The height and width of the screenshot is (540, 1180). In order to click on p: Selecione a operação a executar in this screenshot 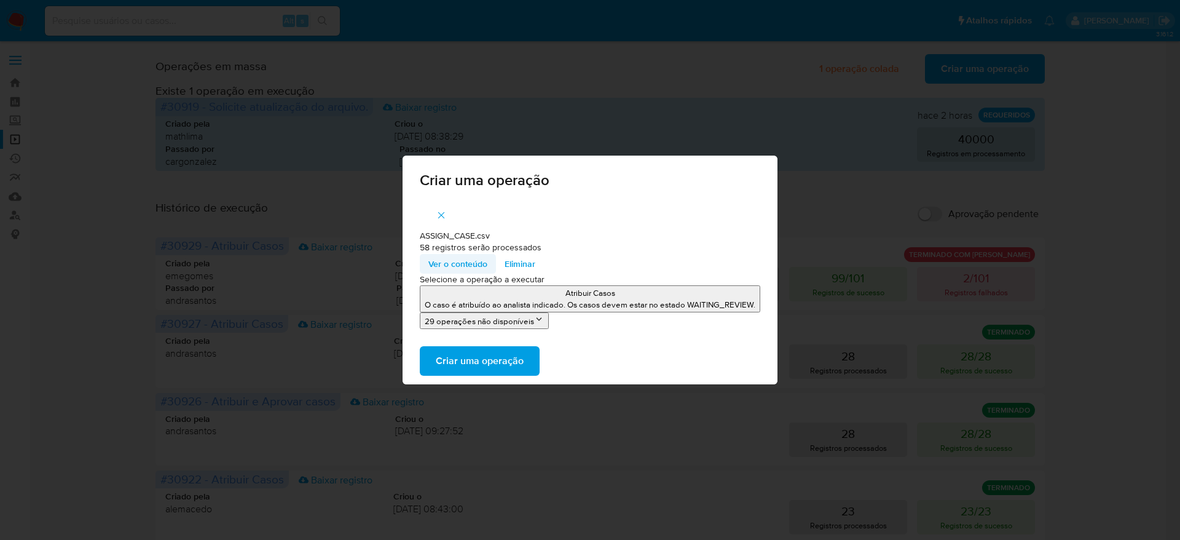, I will do `click(590, 280)`.